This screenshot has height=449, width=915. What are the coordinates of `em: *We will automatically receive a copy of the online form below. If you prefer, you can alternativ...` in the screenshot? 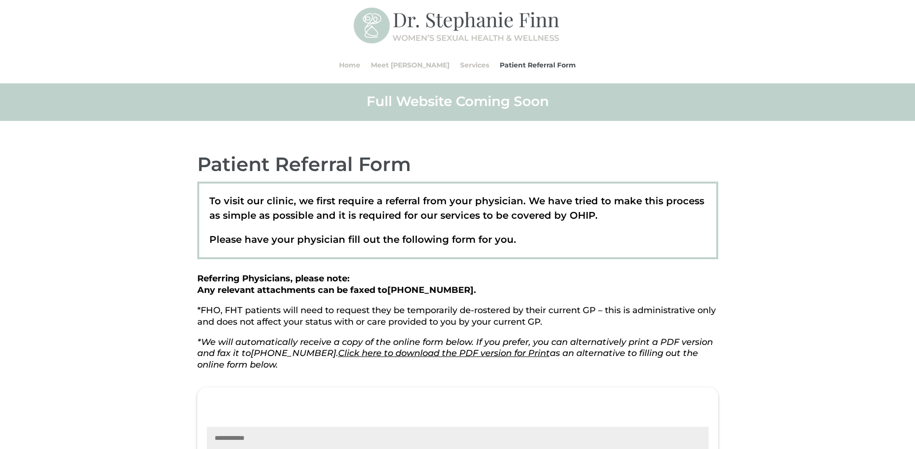 It's located at (455, 354).